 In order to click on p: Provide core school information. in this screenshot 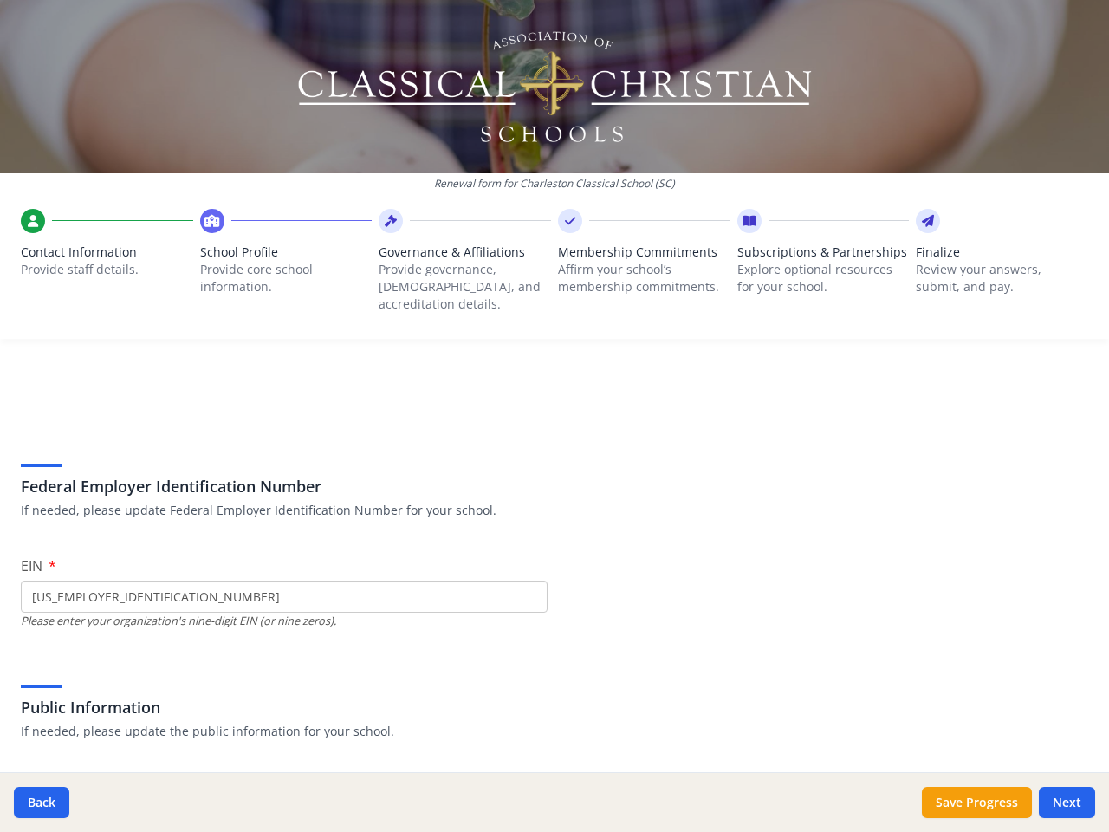, I will do `click(286, 278)`.